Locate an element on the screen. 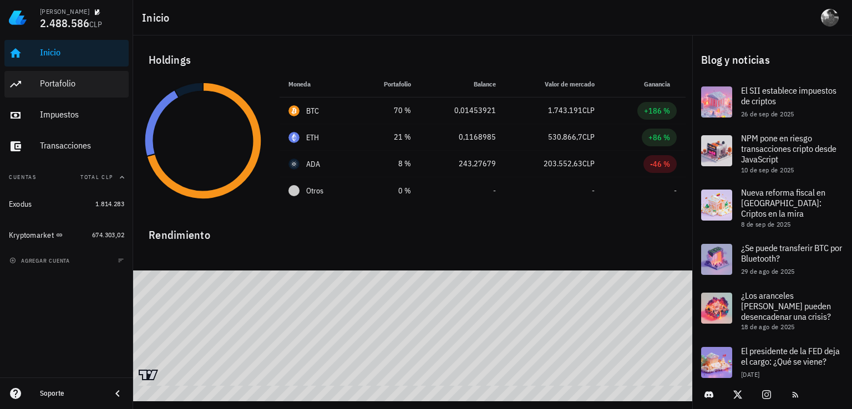 The height and width of the screenshot is (409, 852). div: Inicio is located at coordinates (82, 52).